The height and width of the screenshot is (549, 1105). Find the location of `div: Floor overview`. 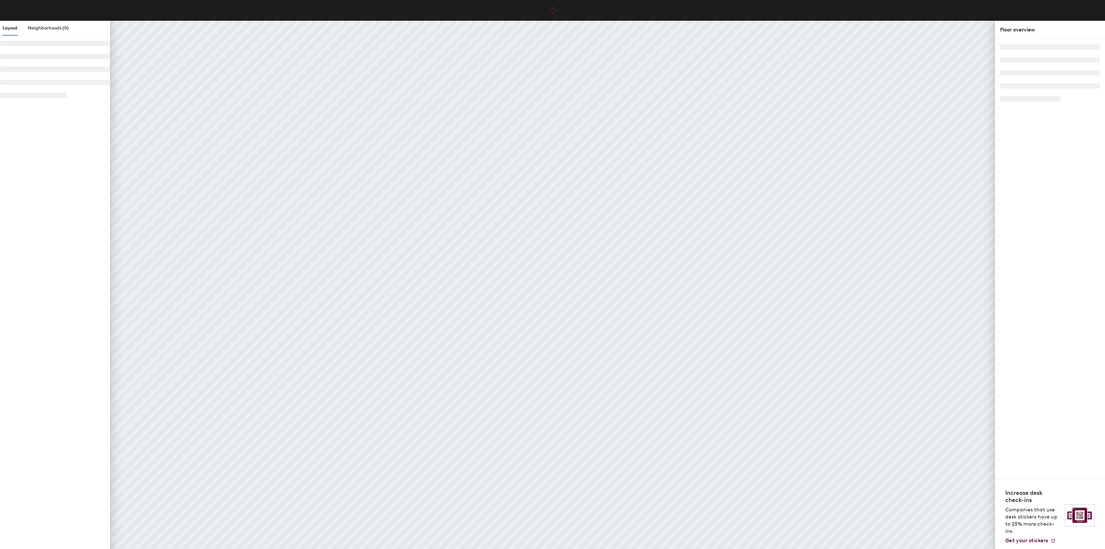

div: Floor overview is located at coordinates (1050, 30).